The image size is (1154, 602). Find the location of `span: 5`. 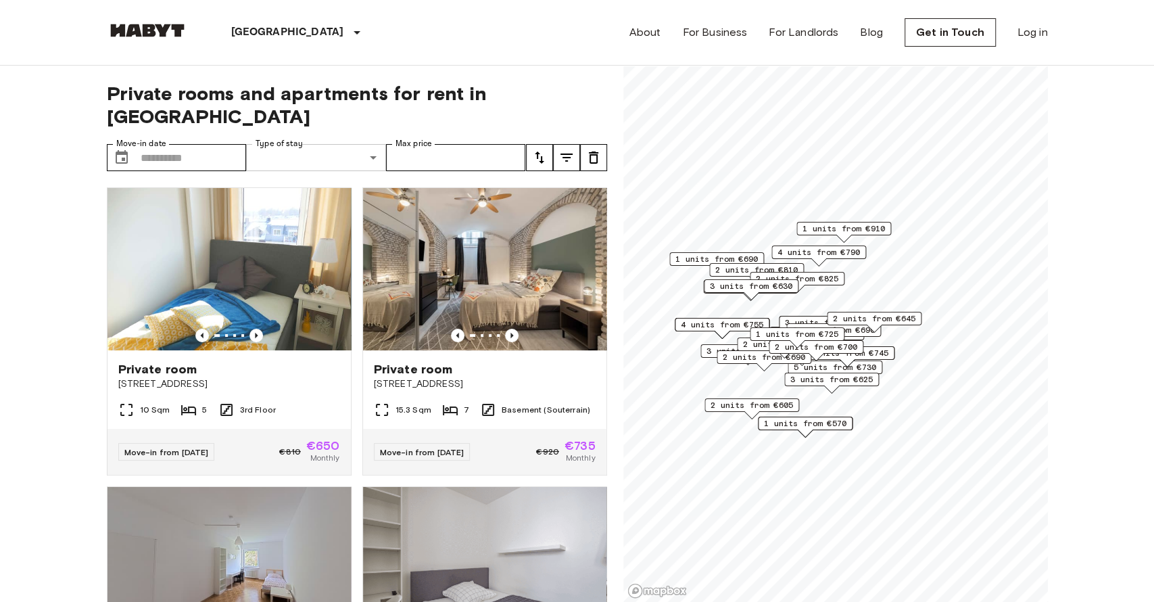

span: 5 is located at coordinates (204, 410).